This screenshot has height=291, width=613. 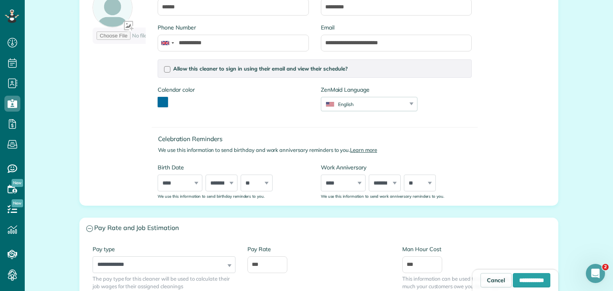 I want to click on label: Phone Number, so click(x=233, y=28).